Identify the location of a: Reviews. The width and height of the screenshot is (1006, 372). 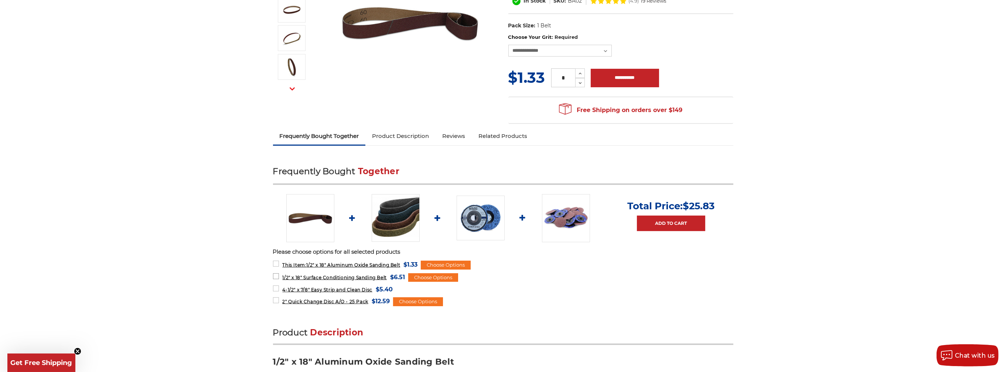
(454, 136).